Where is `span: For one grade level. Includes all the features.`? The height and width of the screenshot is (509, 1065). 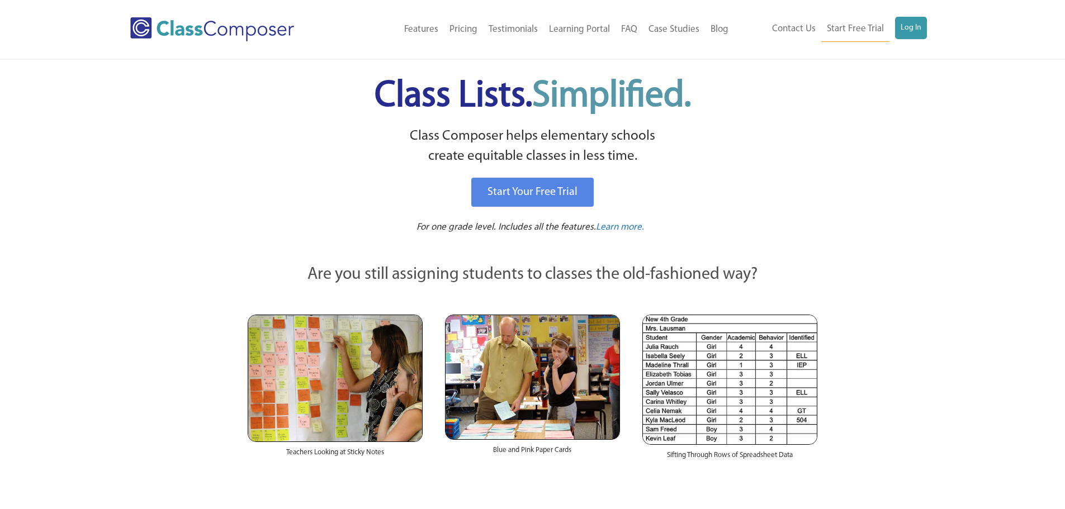 span: For one grade level. Includes all the features. is located at coordinates (506, 227).